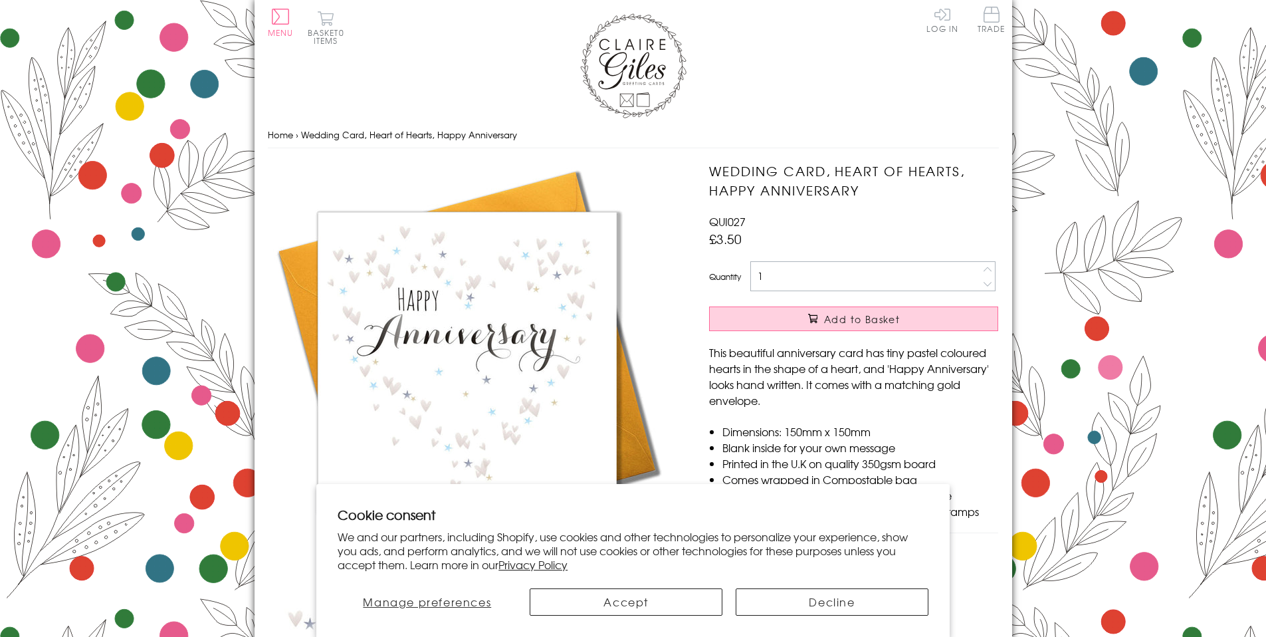 This screenshot has height=637, width=1266. Describe the element at coordinates (633, 550) in the screenshot. I see `p: We and our partners, including Shopify, use cookies and other technologies to personalize your ex...` at that location.